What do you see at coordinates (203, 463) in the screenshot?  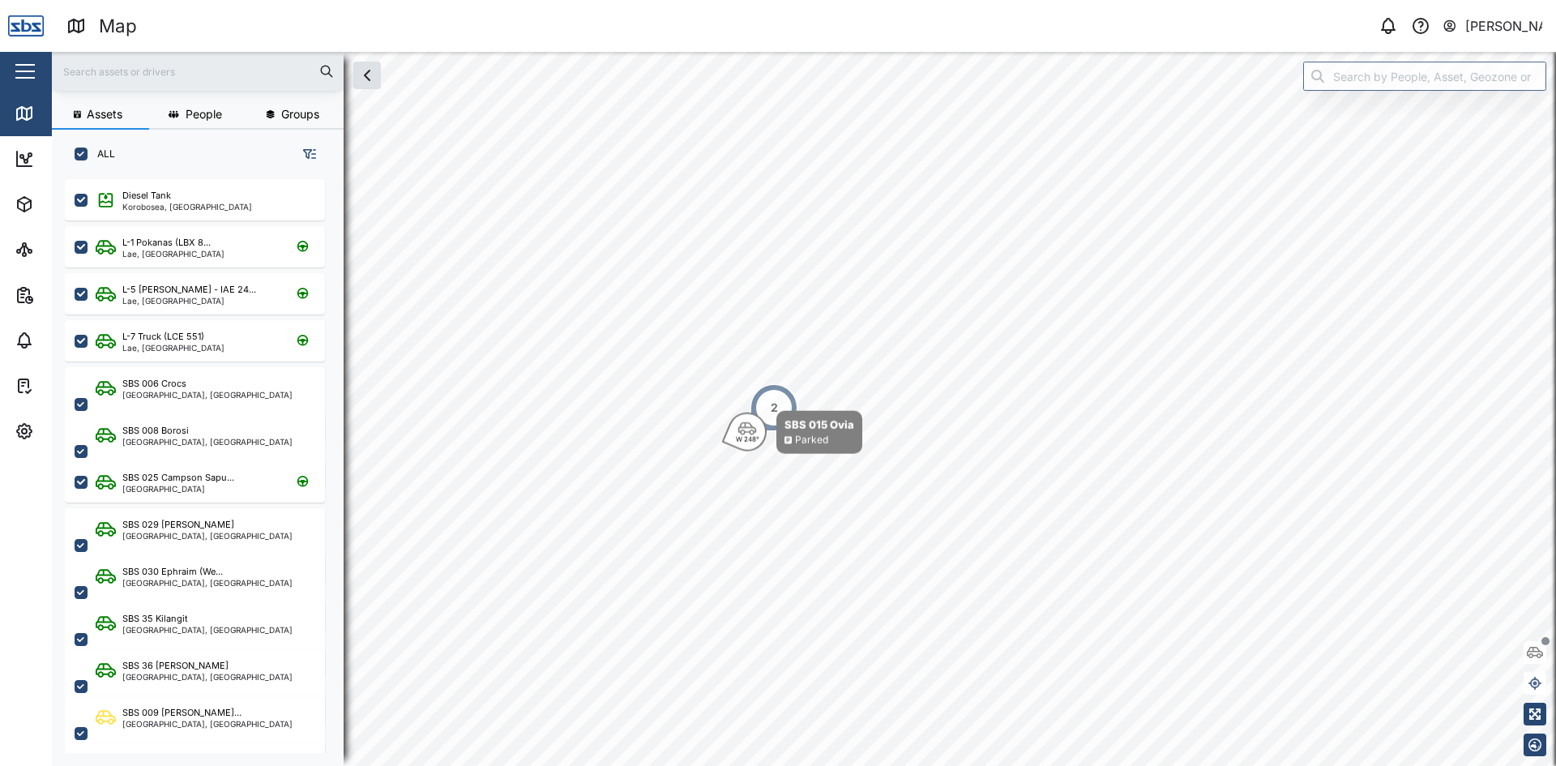 I see `div: grid` at bounding box center [203, 463].